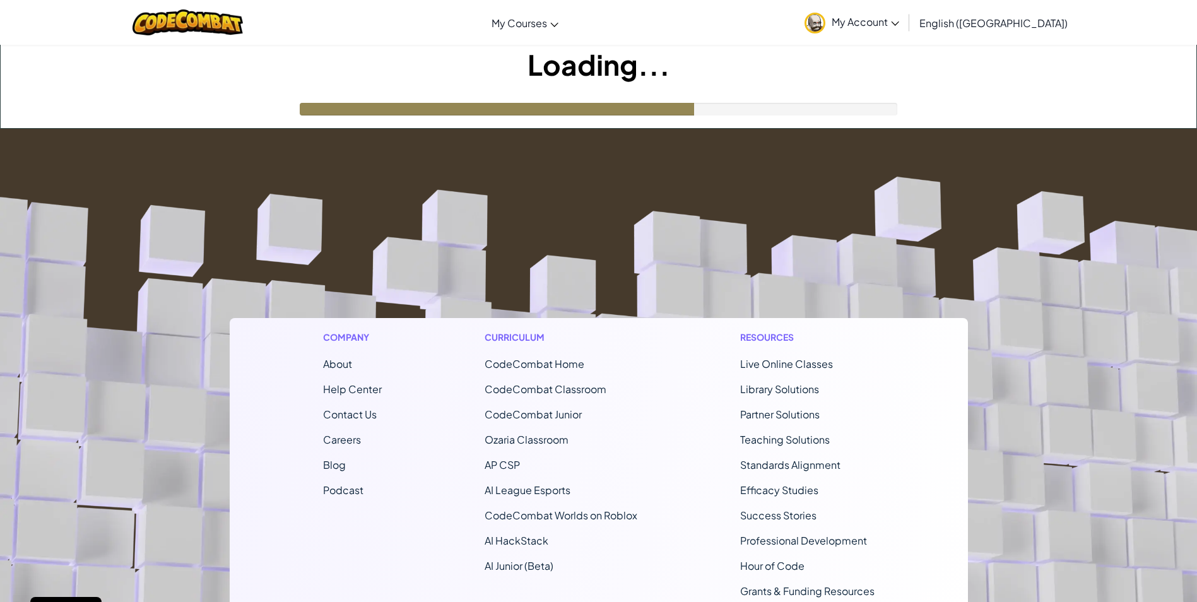 This screenshot has width=1197, height=602. Describe the element at coordinates (545, 389) in the screenshot. I see `a: CodeCombat Classroom` at that location.